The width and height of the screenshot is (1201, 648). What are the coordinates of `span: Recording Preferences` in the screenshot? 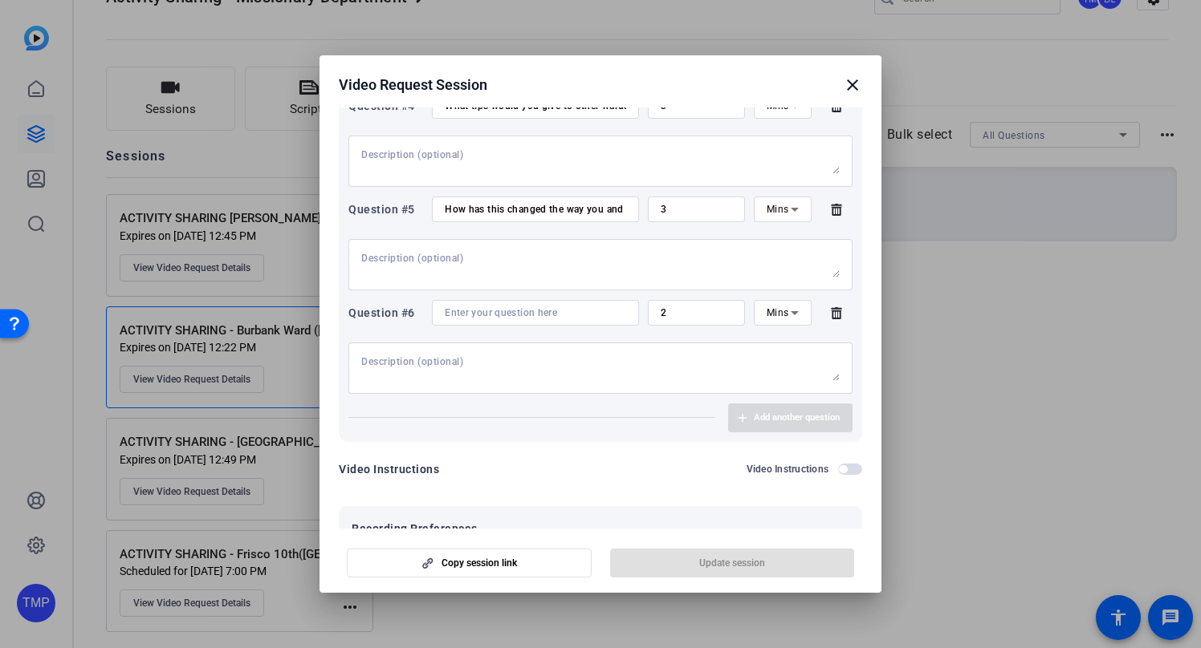 It's located at (433, 529).